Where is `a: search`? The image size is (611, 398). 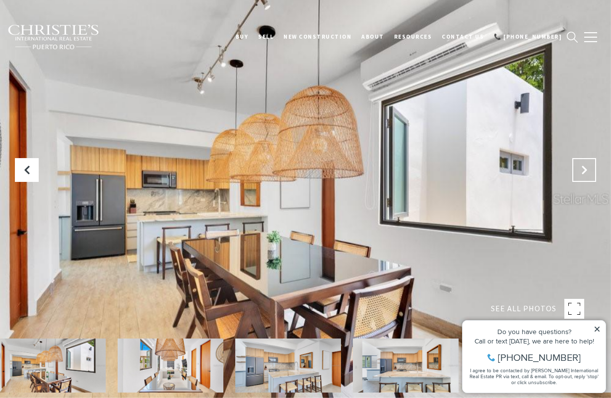 a: search is located at coordinates (572, 37).